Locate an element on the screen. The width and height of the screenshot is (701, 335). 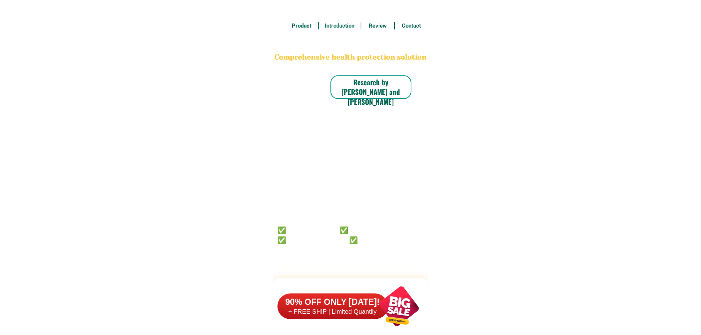
h6: + FREE SHIP | Limited Quantily is located at coordinates (333, 312).